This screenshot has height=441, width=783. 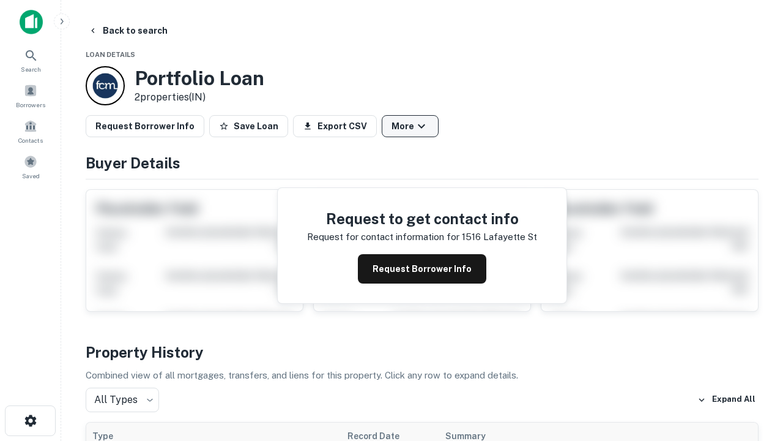 What do you see at coordinates (753, 333) in the screenshot?
I see `div: Chat Widget` at bounding box center [753, 333].